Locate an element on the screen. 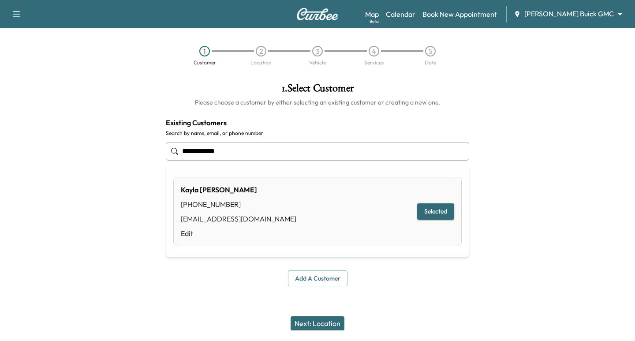 This screenshot has width=635, height=341. button: Next: Location is located at coordinates (317, 323).